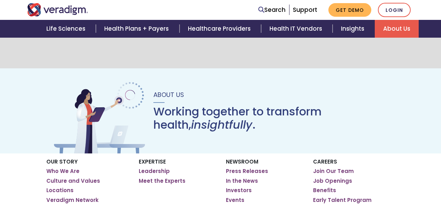 The height and width of the screenshot is (204, 441). I want to click on a: About Us, so click(397, 29).